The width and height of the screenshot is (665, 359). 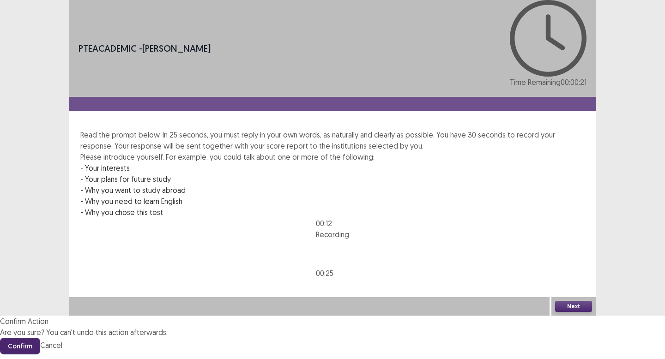 What do you see at coordinates (573, 307) in the screenshot?
I see `button: Next` at bounding box center [573, 307].